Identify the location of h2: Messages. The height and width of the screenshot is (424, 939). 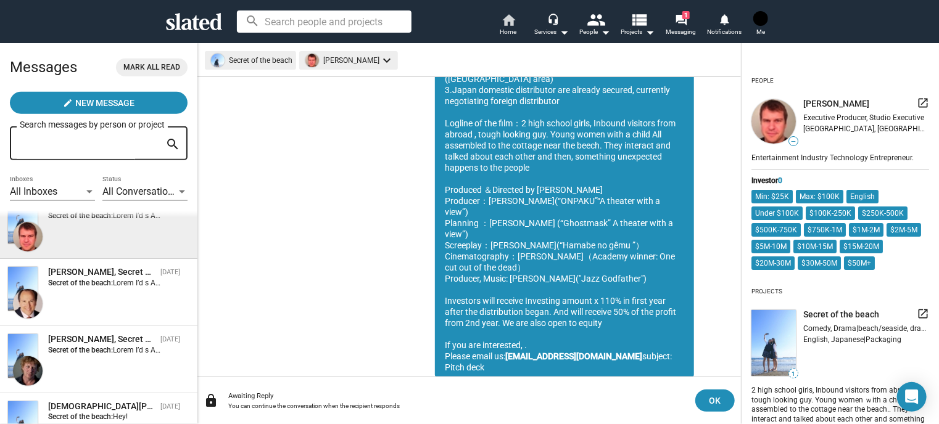
(43, 67).